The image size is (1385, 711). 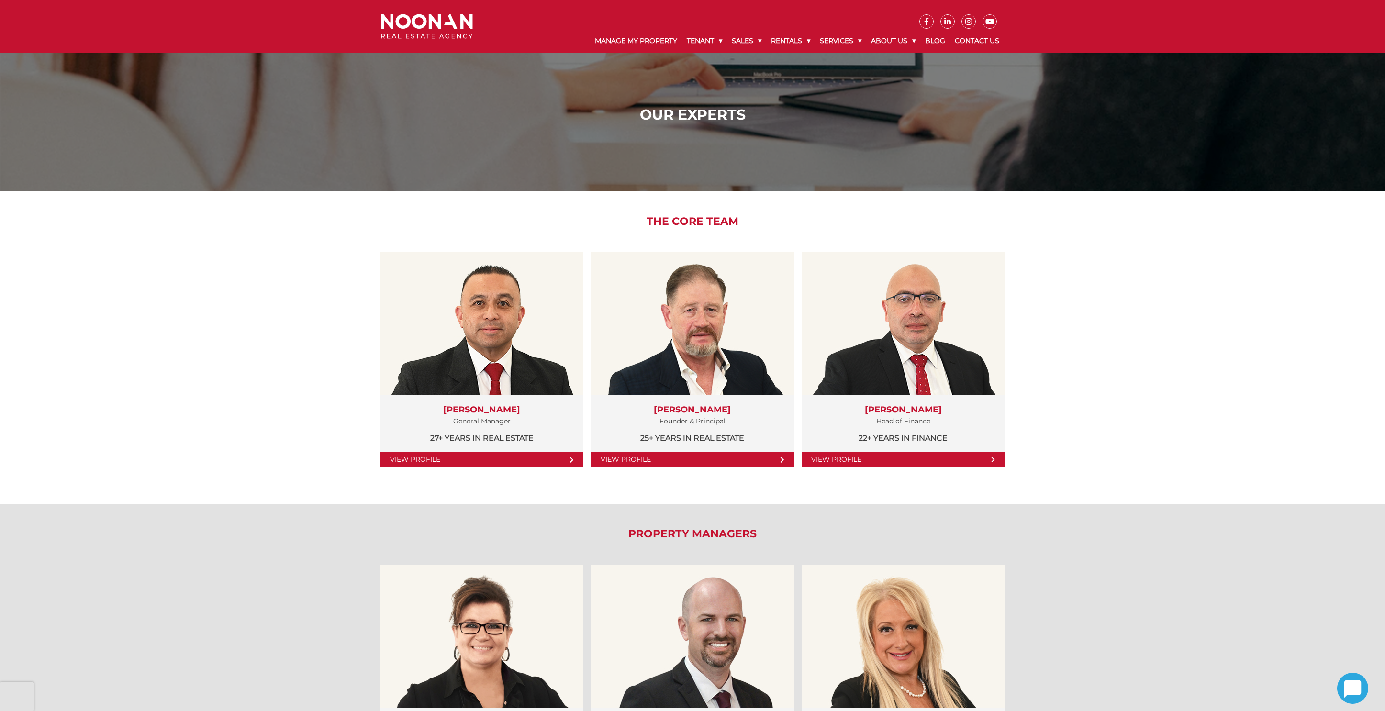 What do you see at coordinates (704, 41) in the screenshot?
I see `a: Tenant` at bounding box center [704, 41].